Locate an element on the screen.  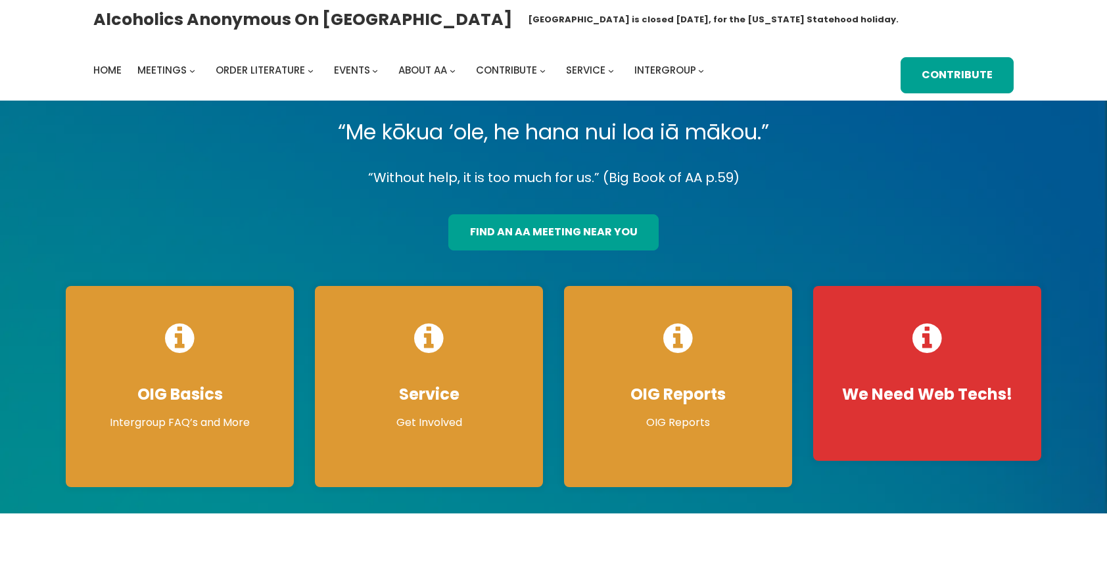
button: Contribute submenu is located at coordinates (542, 70).